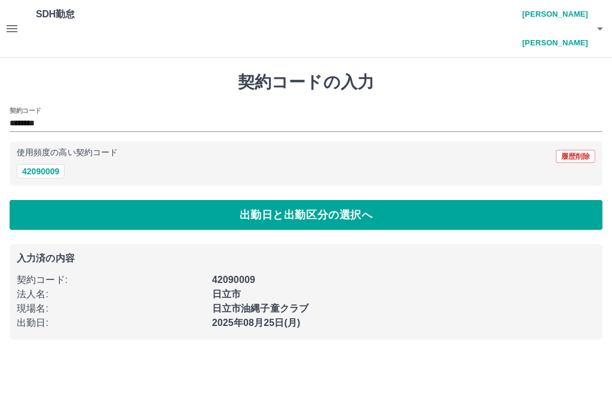 The image size is (612, 397). I want to click on p: 使用頻度の高い契約コード, so click(67, 153).